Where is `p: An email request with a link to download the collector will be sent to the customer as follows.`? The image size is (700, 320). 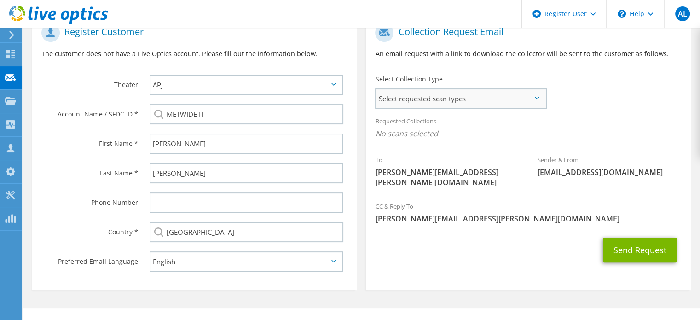
p: An email request with a link to download the collector will be sent to the customer as follows. is located at coordinates (528, 54).